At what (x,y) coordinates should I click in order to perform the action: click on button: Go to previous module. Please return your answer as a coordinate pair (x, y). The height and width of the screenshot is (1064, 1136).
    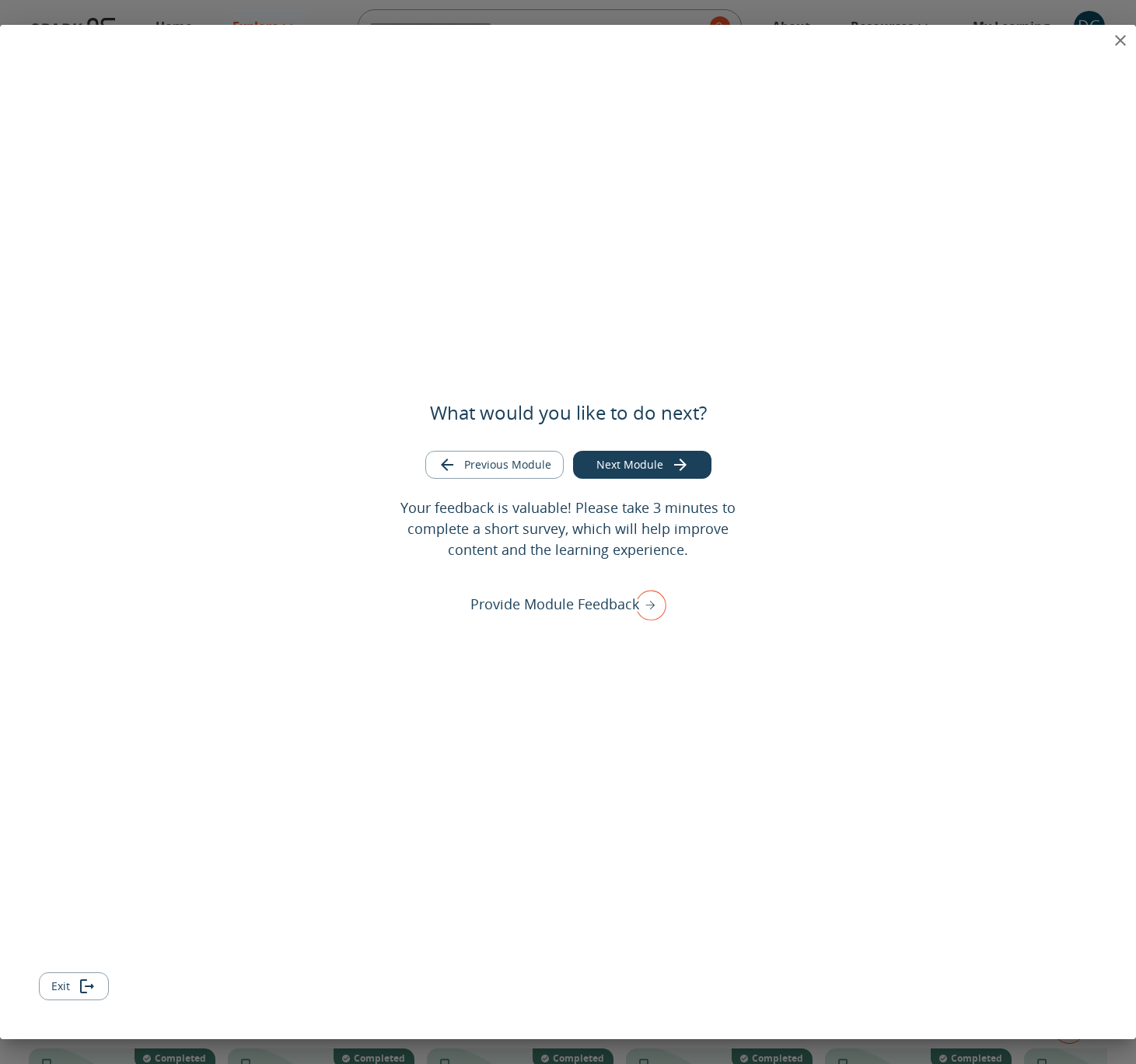
    Looking at the image, I should click on (494, 465).